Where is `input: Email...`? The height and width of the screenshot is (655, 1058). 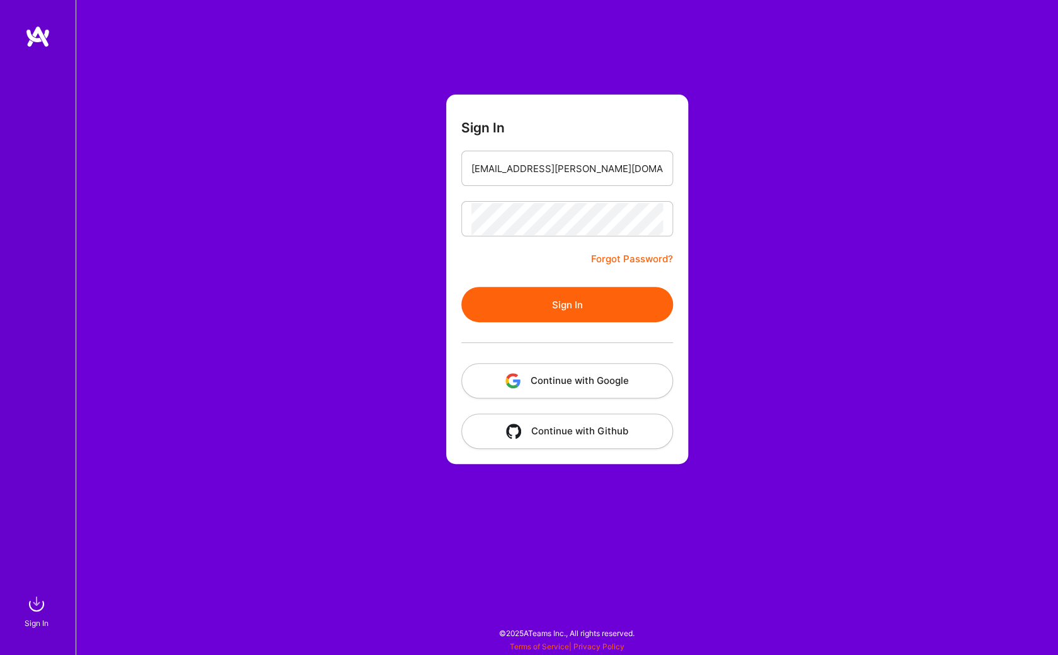
input: Email... is located at coordinates (567, 168).